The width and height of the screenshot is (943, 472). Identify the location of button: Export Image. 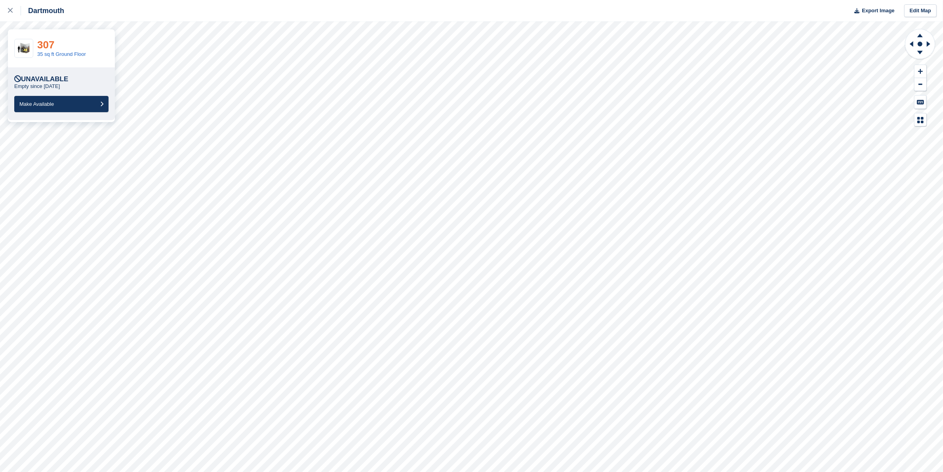
(872, 11).